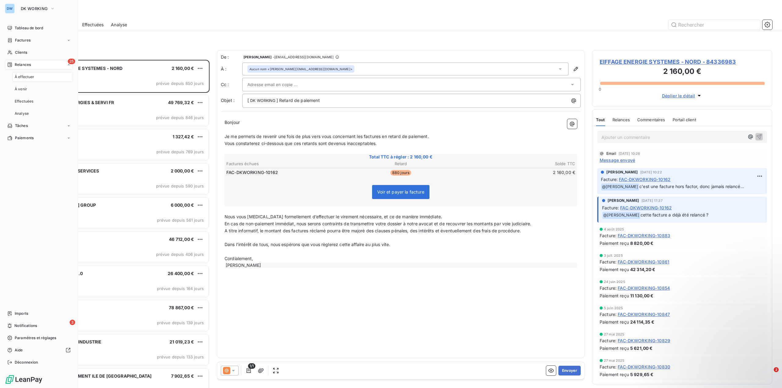 This screenshot has width=782, height=388. Describe the element at coordinates (232, 85) in the screenshot. I see `label: Cc :` at that location.